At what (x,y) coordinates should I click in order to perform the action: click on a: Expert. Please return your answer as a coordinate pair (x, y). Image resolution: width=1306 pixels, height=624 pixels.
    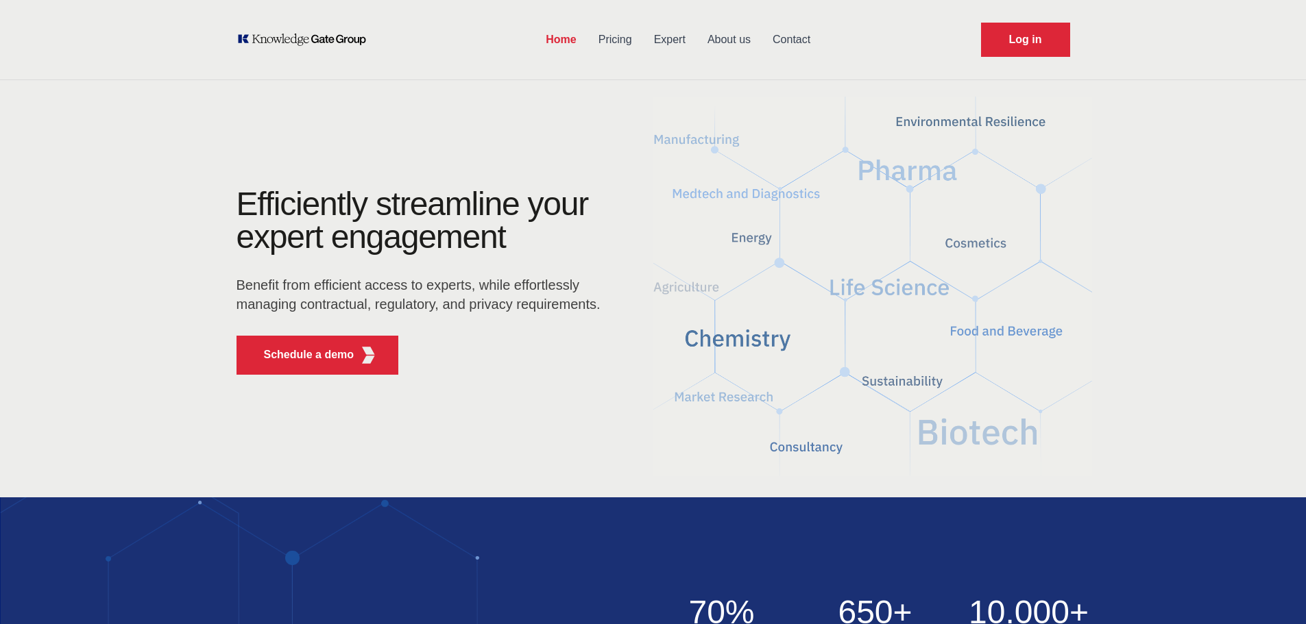
    Looking at the image, I should click on (670, 40).